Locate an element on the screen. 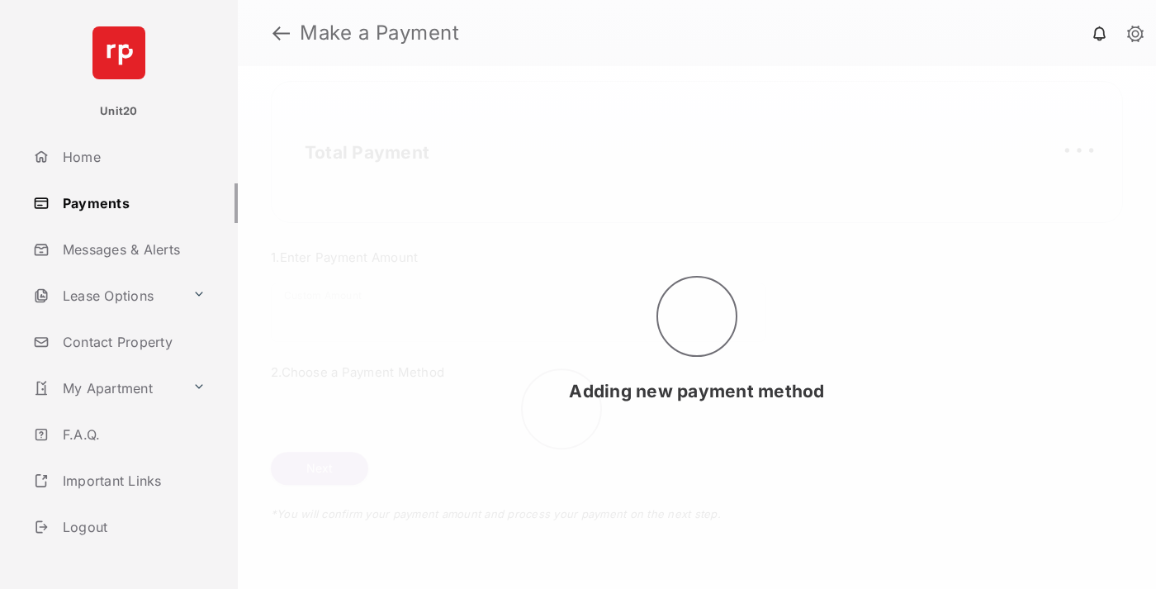  a: Home is located at coordinates (132, 157).